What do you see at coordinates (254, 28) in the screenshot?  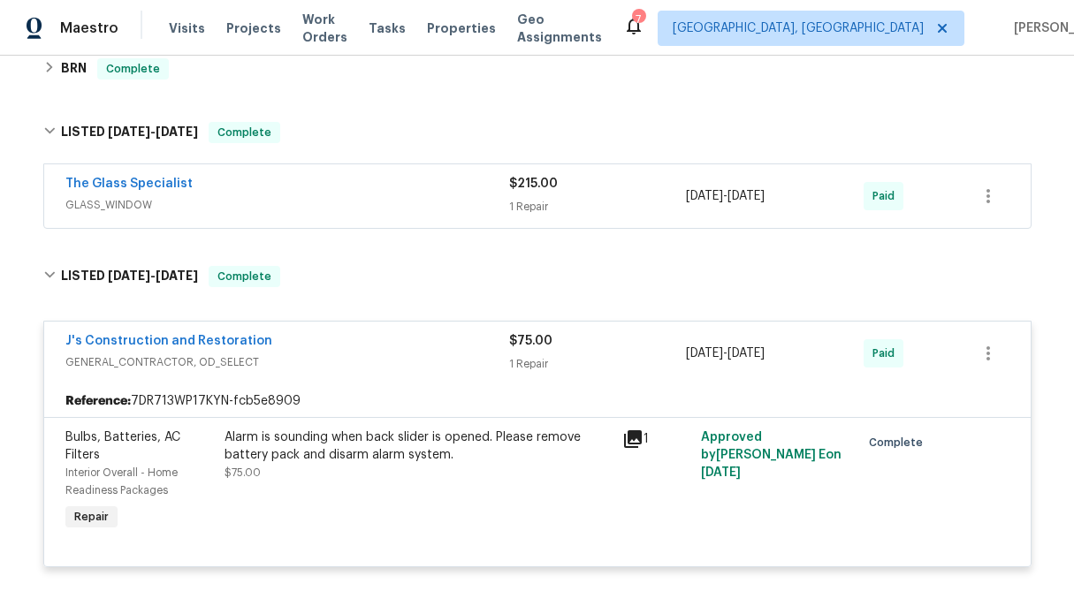 I see `span: Projects` at bounding box center [254, 28].